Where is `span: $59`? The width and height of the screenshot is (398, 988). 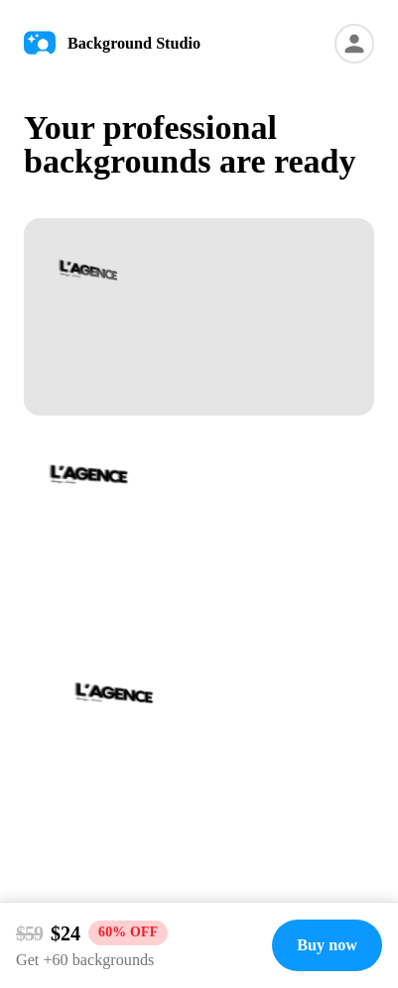 span: $59 is located at coordinates (29, 934).